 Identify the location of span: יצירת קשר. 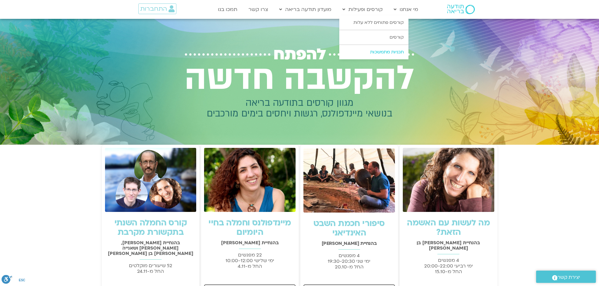
(569, 278).